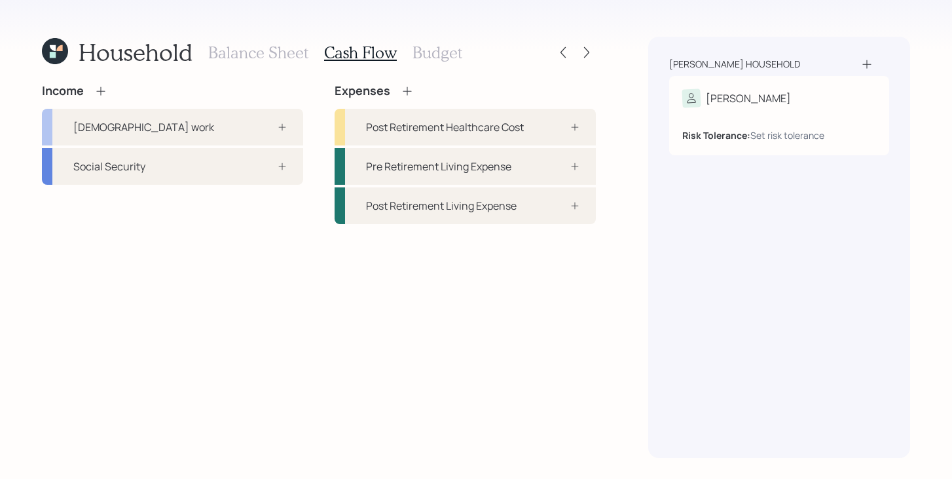 This screenshot has width=952, height=479. Describe the element at coordinates (439, 166) in the screenshot. I see `div: Pre Retirement Living Expense` at that location.